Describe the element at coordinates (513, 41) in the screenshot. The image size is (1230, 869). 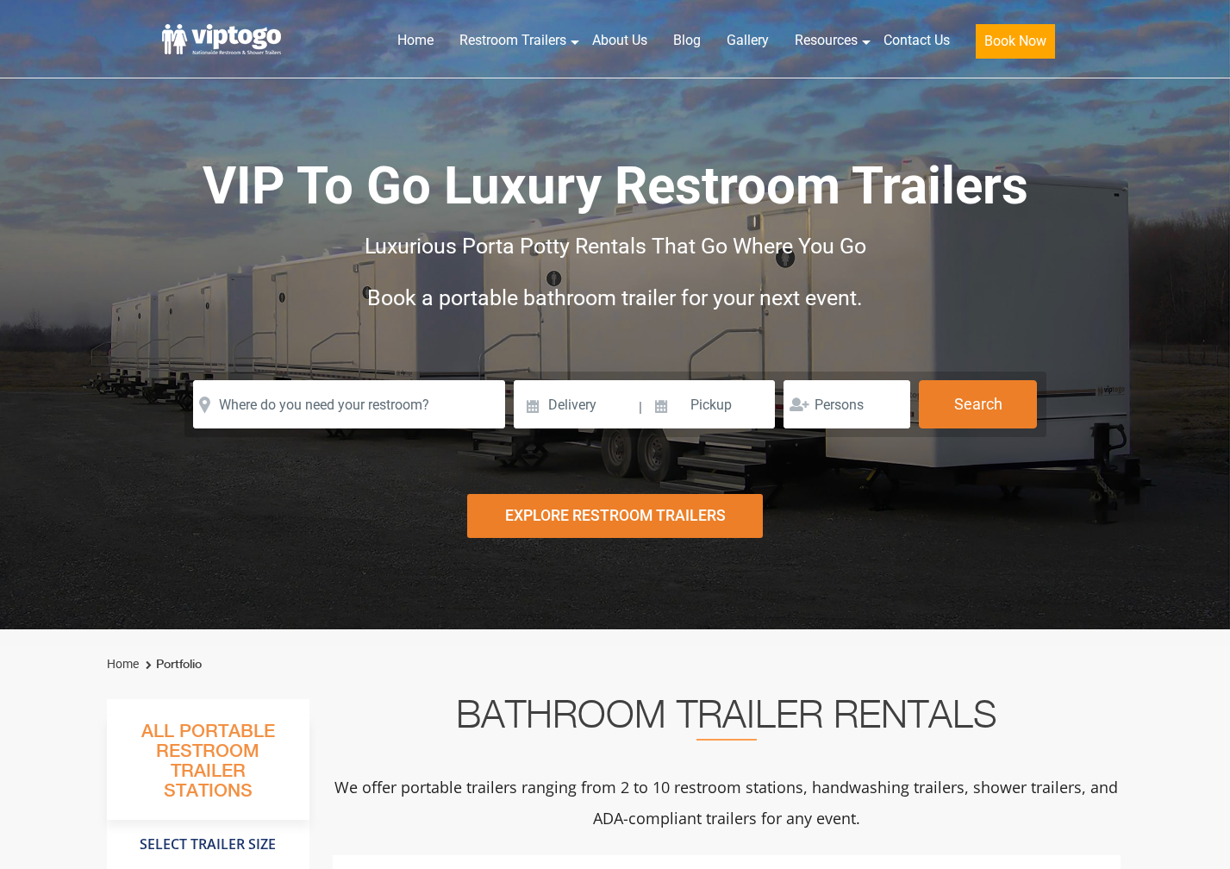
I see `a: Restroom Trailers` at that location.